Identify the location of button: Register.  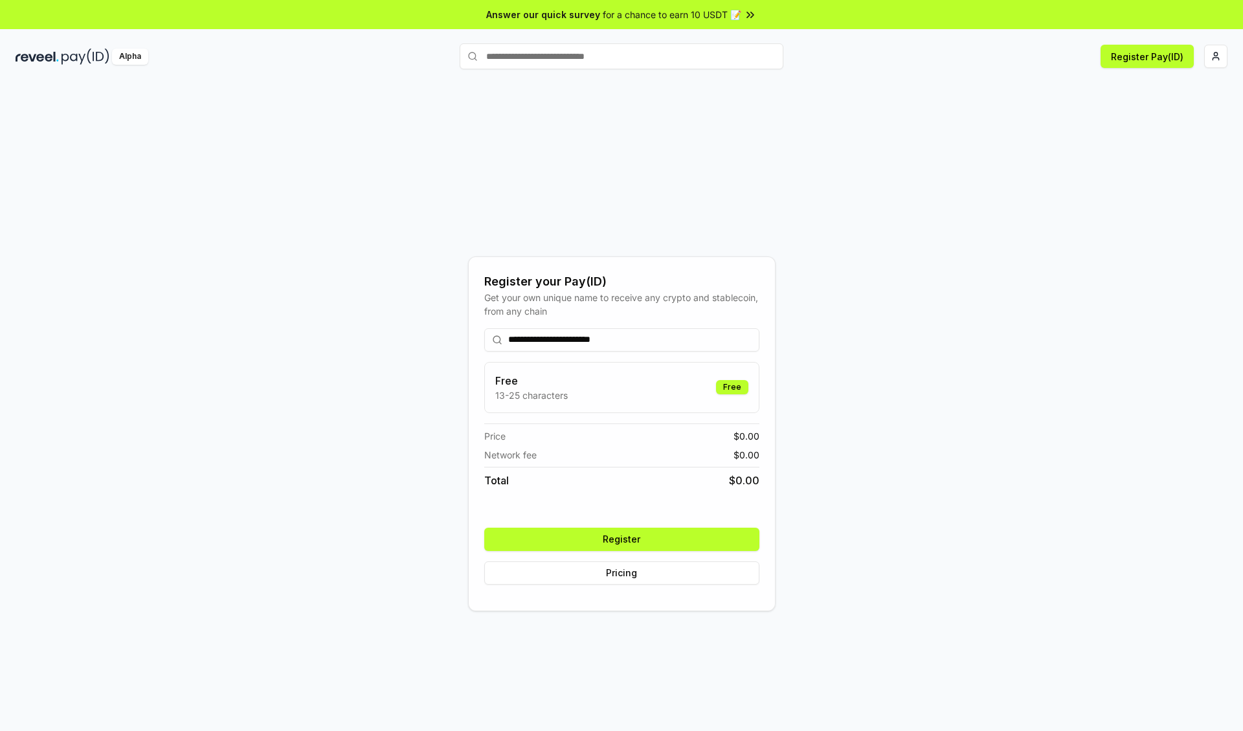
(622, 539).